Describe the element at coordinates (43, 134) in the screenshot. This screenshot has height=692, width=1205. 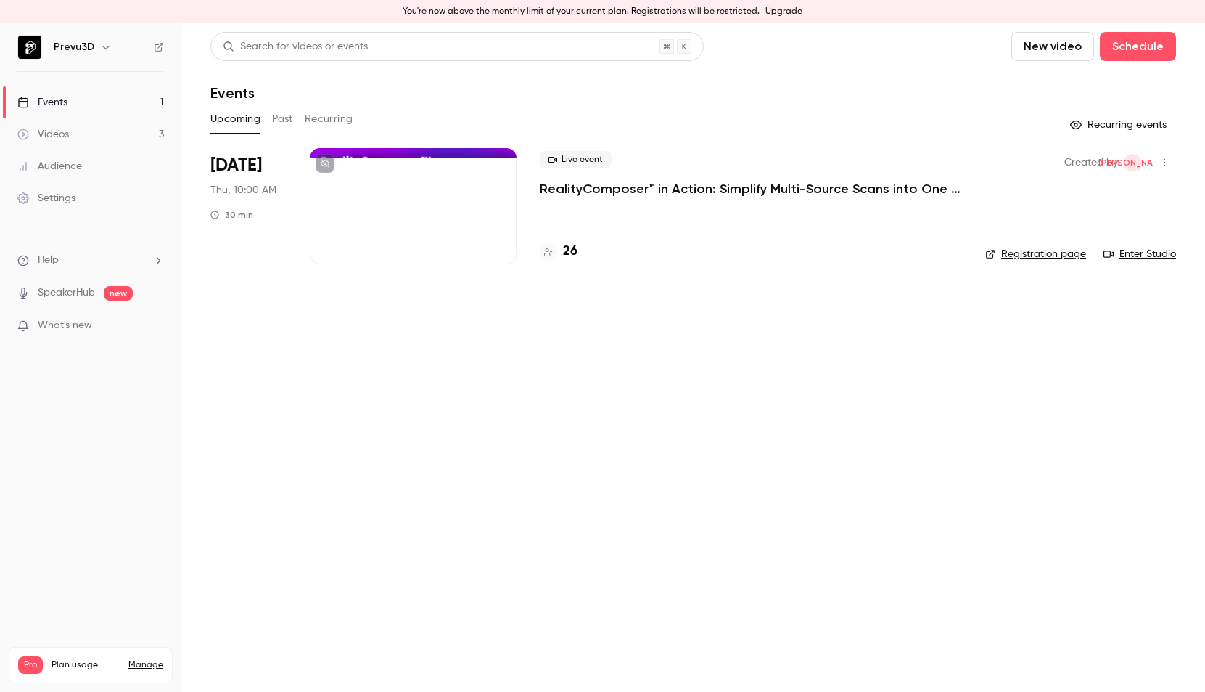
I see `div: Videos` at that location.